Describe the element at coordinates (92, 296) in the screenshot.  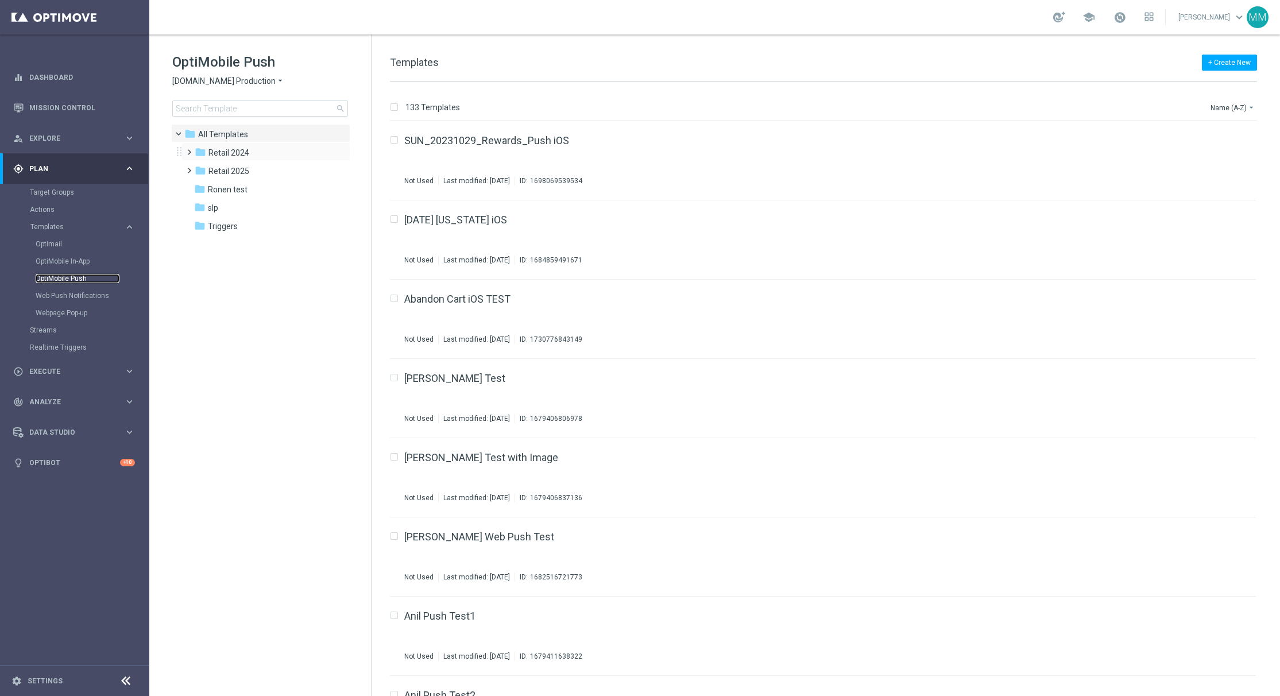
I see `div: Web Push Notifications` at that location.